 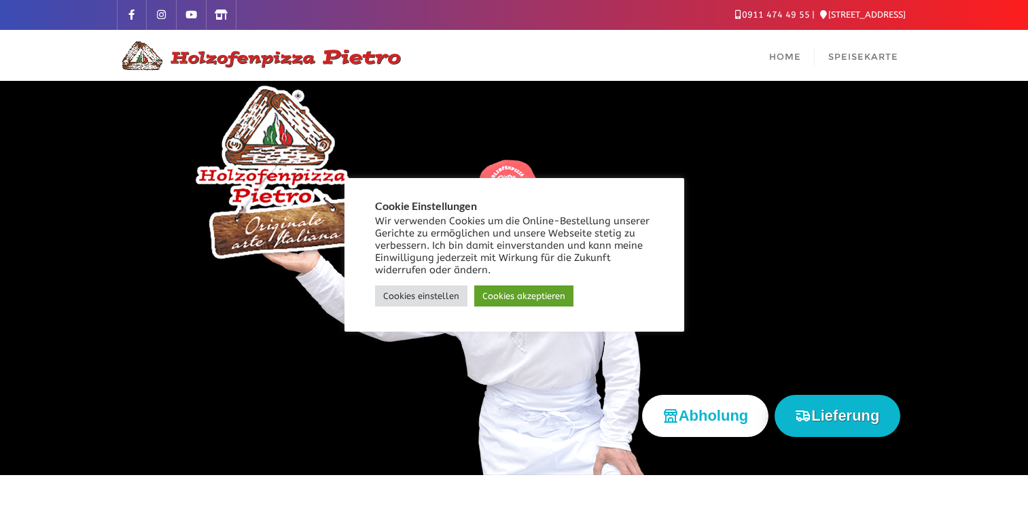 I want to click on a: Cookies akzeptieren, so click(x=524, y=295).